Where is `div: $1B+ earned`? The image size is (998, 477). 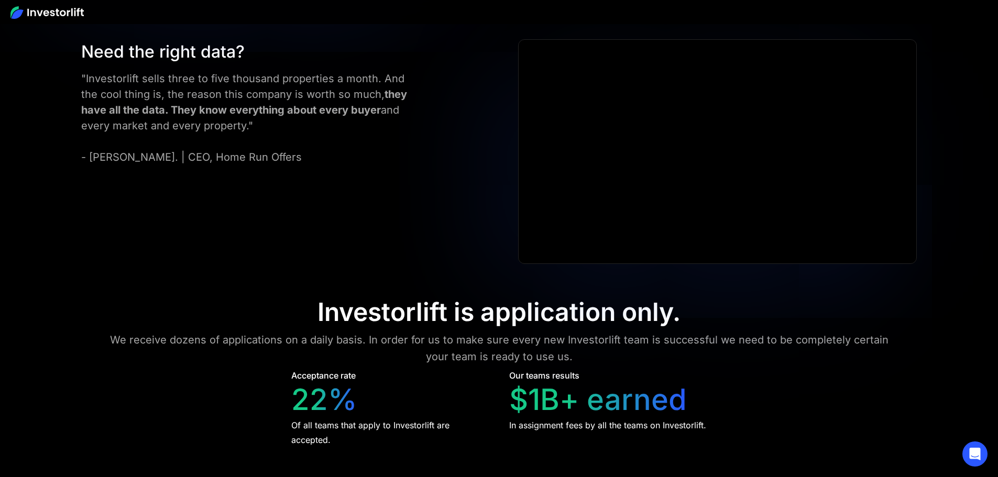
div: $1B+ earned is located at coordinates (598, 400).